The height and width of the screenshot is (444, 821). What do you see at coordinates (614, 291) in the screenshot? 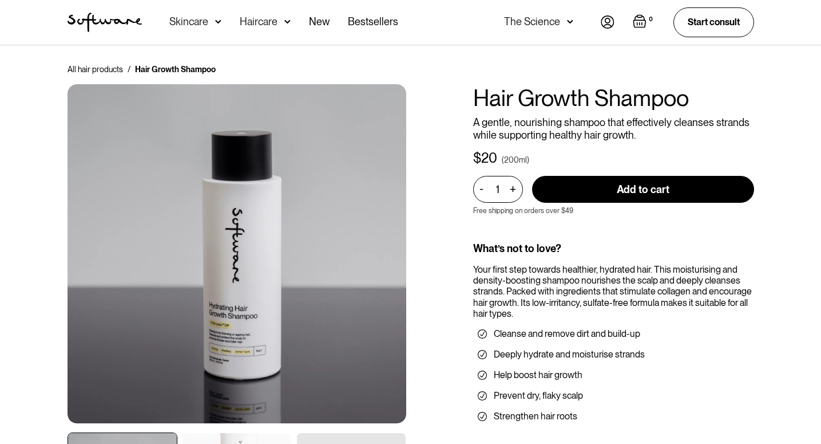
I see `div: Your first step towards healthier, hydrated hair. This moisturising and density-boosting shampoo ...` at bounding box center [614, 291].